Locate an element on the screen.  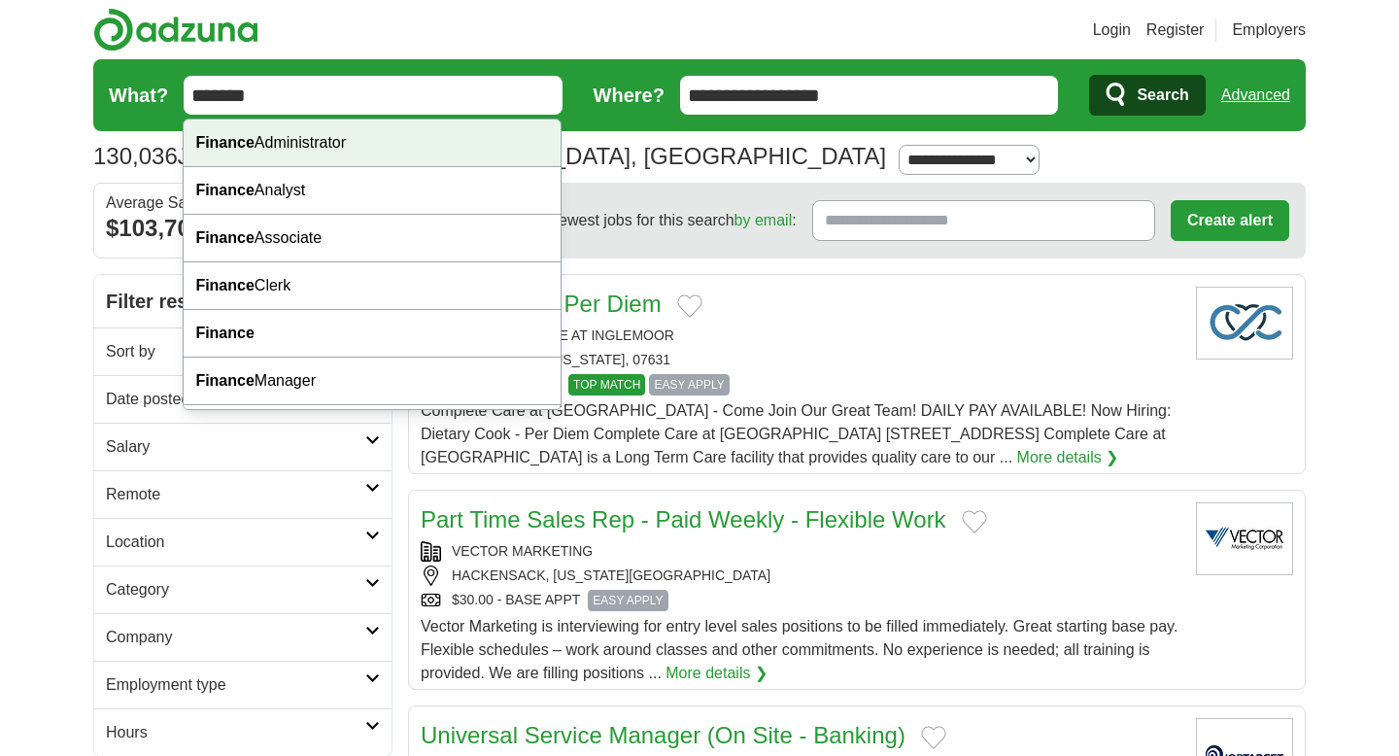
a: Location is located at coordinates (243, 541).